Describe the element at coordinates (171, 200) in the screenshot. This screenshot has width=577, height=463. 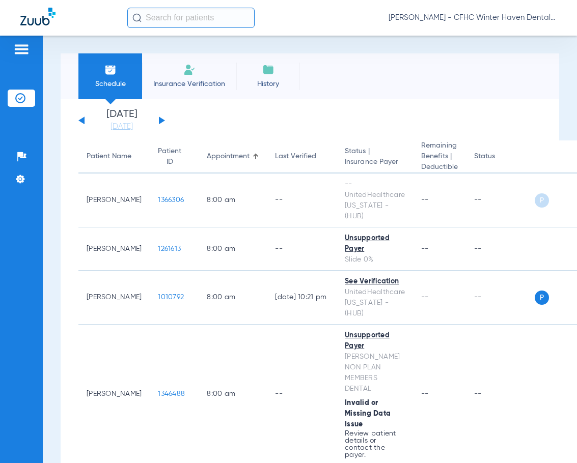
I see `span: 1366306` at that location.